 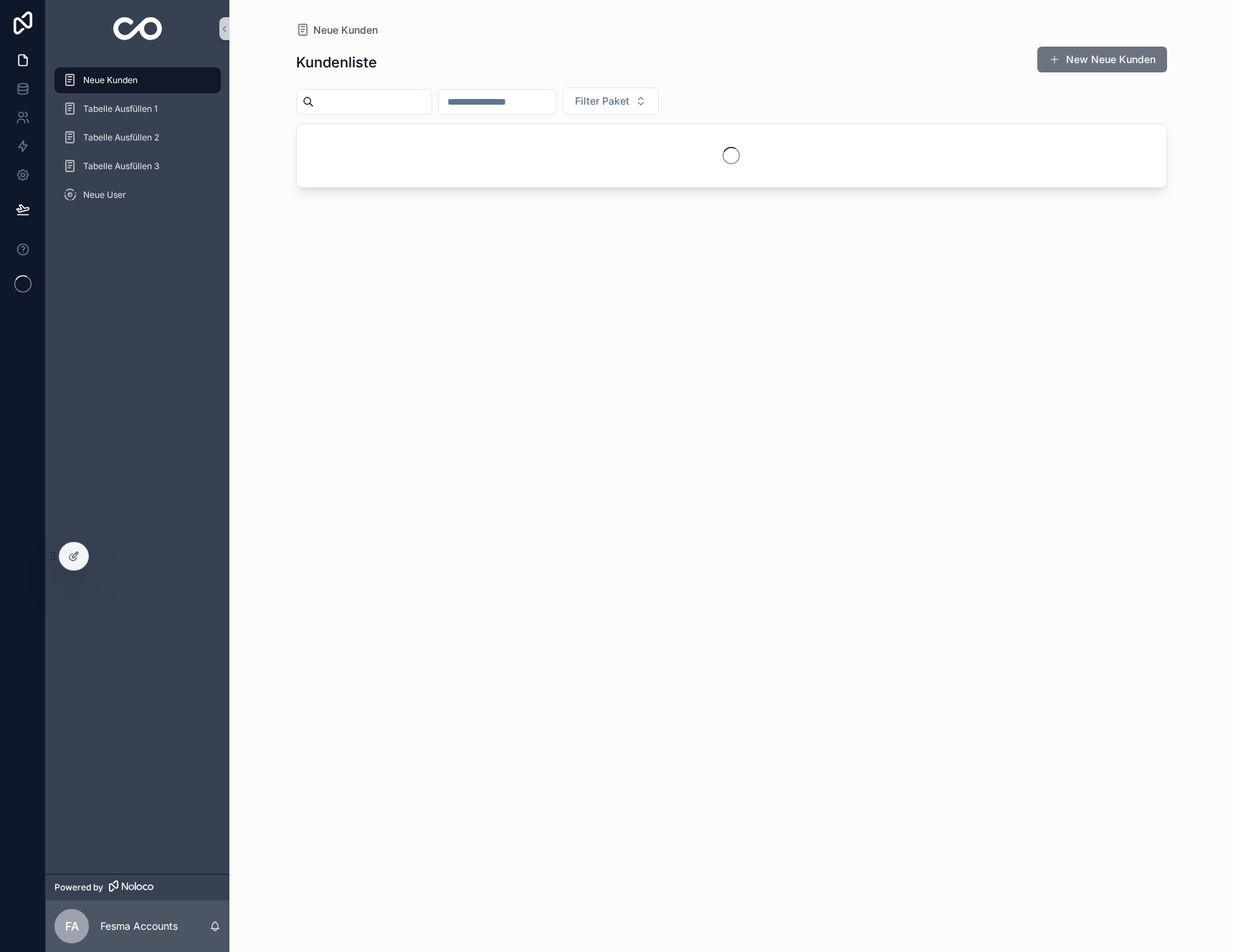 What do you see at coordinates (1102, 60) in the screenshot?
I see `a: New Neue Kunden` at bounding box center [1102, 60].